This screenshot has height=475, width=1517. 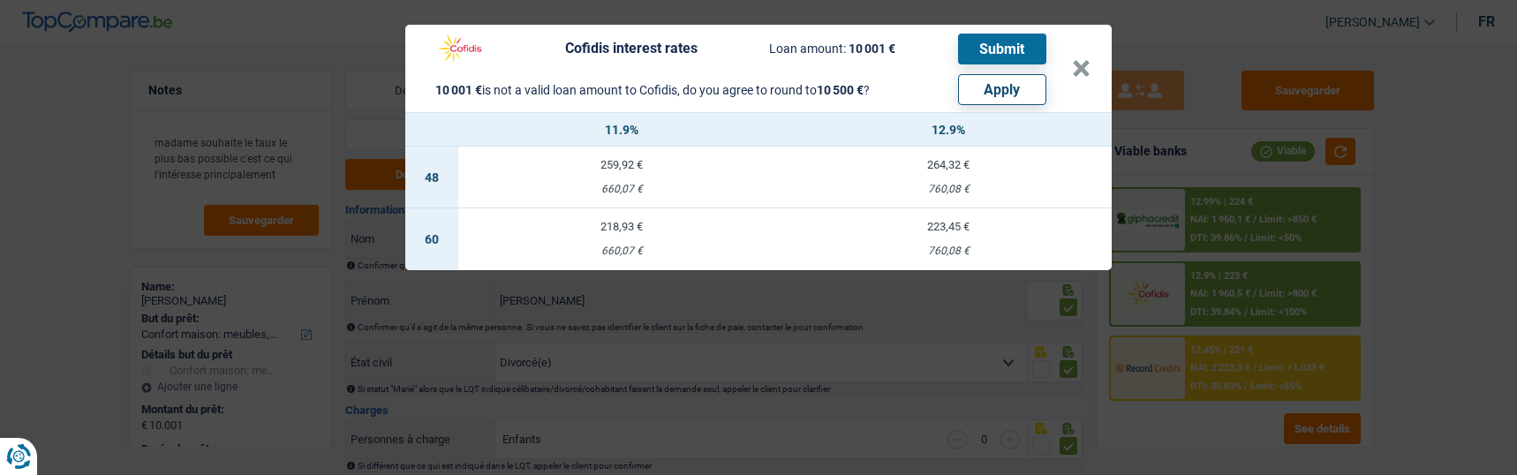 What do you see at coordinates (432, 239) in the screenshot?
I see `td: 60` at bounding box center [432, 239].